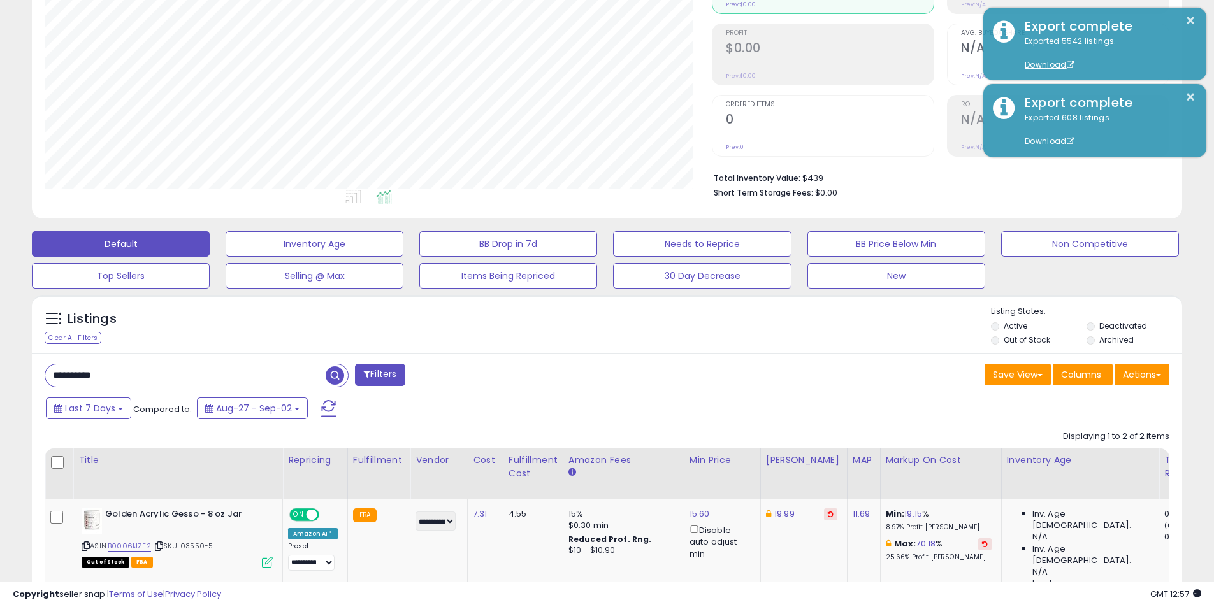 Image resolution: width=1214 pixels, height=607 pixels. I want to click on span: Compared to:, so click(163, 409).